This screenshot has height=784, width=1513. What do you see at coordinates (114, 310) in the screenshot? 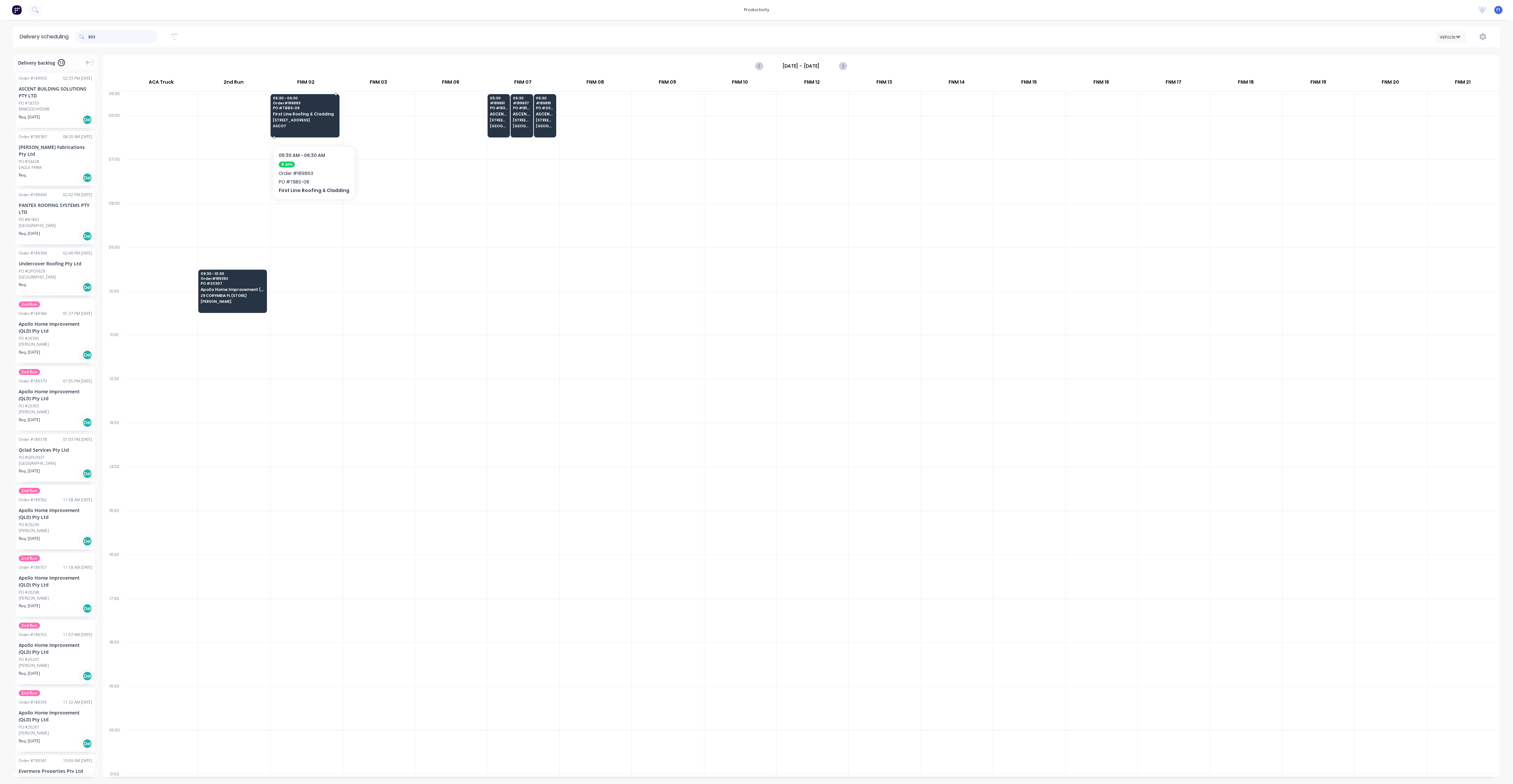
I see `div: 10:00` at bounding box center [114, 310].